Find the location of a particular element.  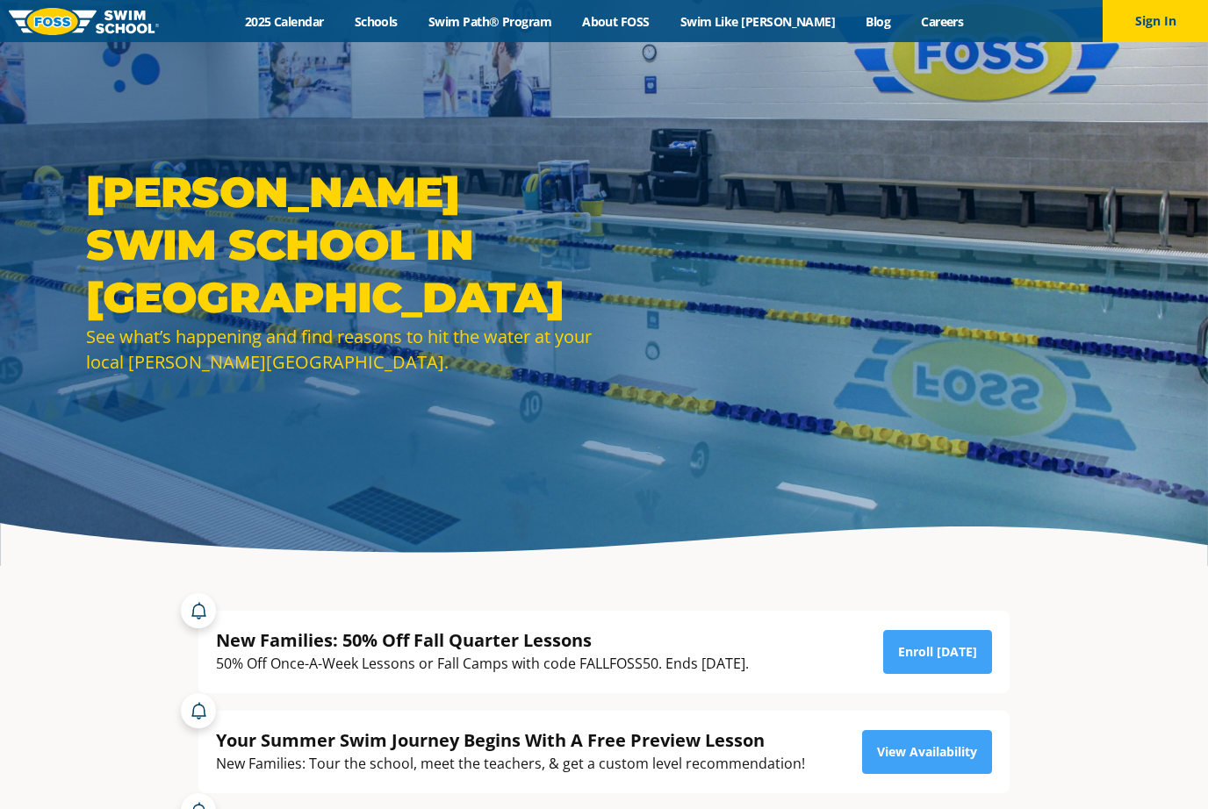

div: New Families: Tour the school, meet the teachers, & get a custom level recommendation! is located at coordinates (510, 764).